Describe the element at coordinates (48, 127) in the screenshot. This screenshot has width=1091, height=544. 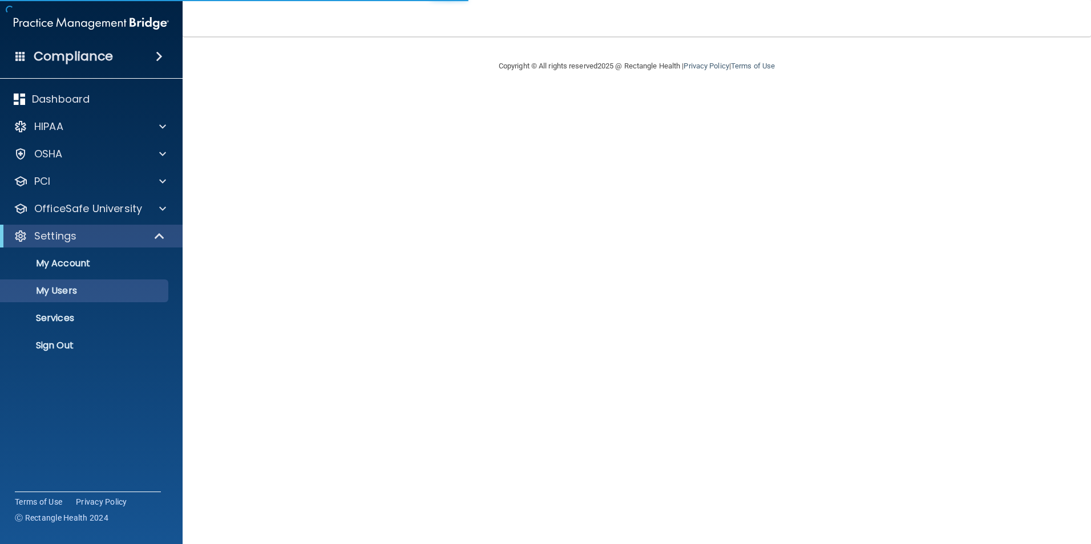
I see `p: HIPAA` at that location.